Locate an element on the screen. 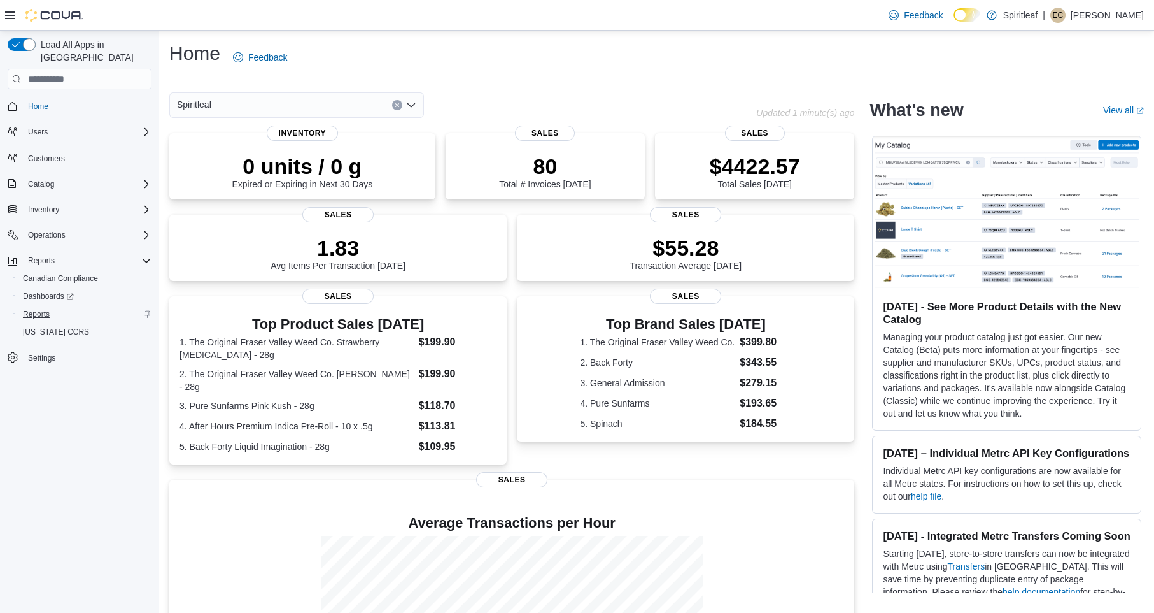 This screenshot has height=613, width=1154. dd: $184.55 is located at coordinates (765, 423).